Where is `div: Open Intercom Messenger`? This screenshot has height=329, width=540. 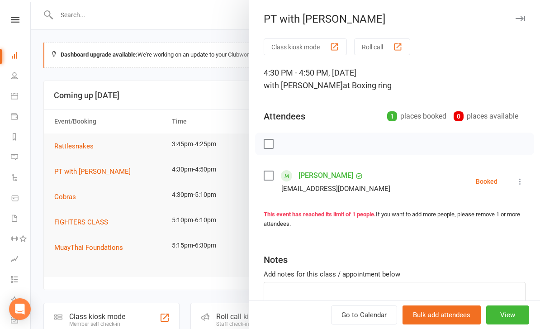 div: Open Intercom Messenger is located at coordinates (20, 309).